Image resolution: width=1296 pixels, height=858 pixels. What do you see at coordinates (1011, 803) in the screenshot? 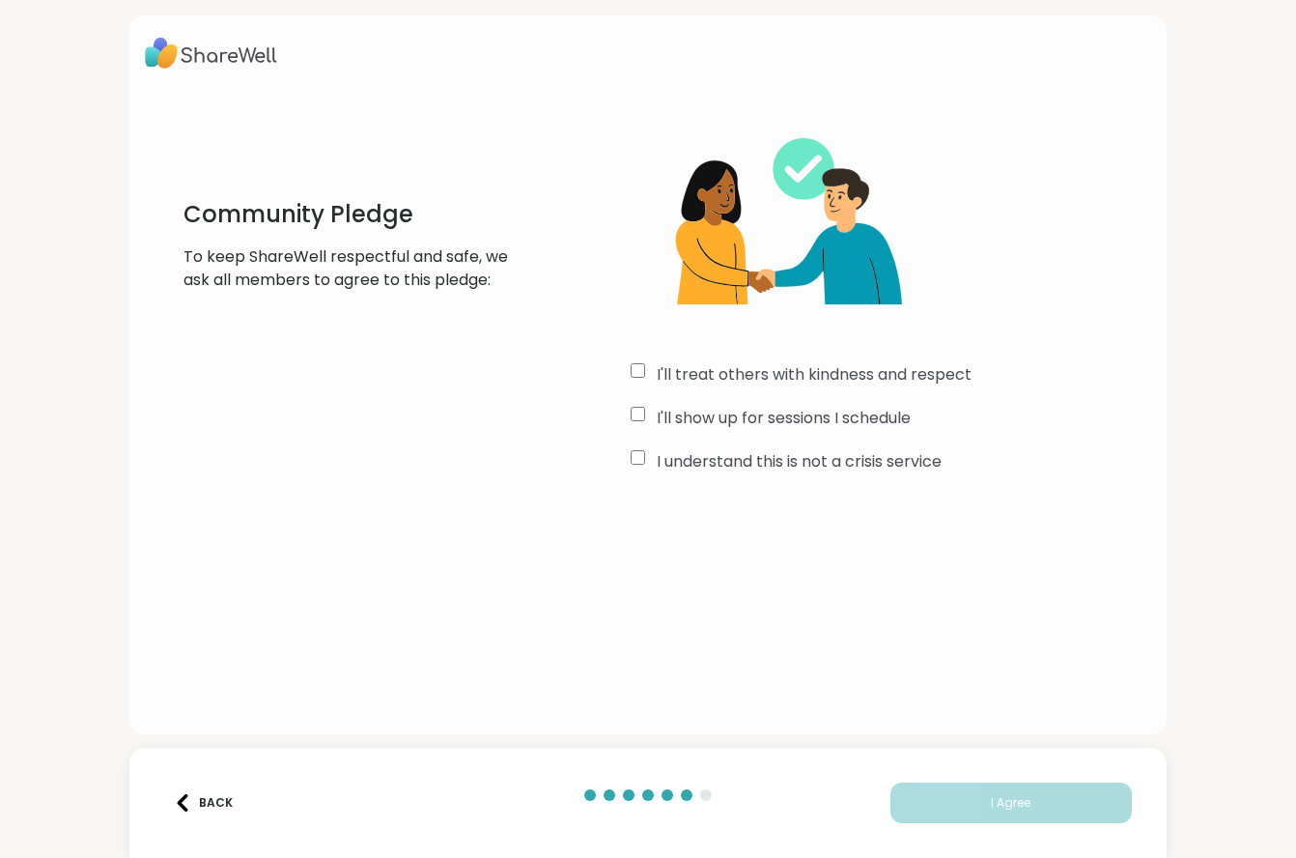
I see `span: I Agree` at bounding box center [1011, 803].